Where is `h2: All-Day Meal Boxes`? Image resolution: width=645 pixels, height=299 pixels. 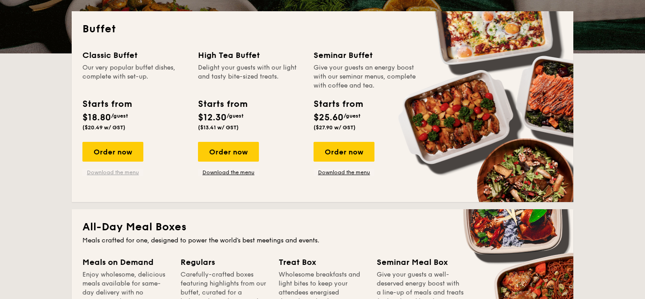 h2: All-Day Meal Boxes is located at coordinates (323, 227).